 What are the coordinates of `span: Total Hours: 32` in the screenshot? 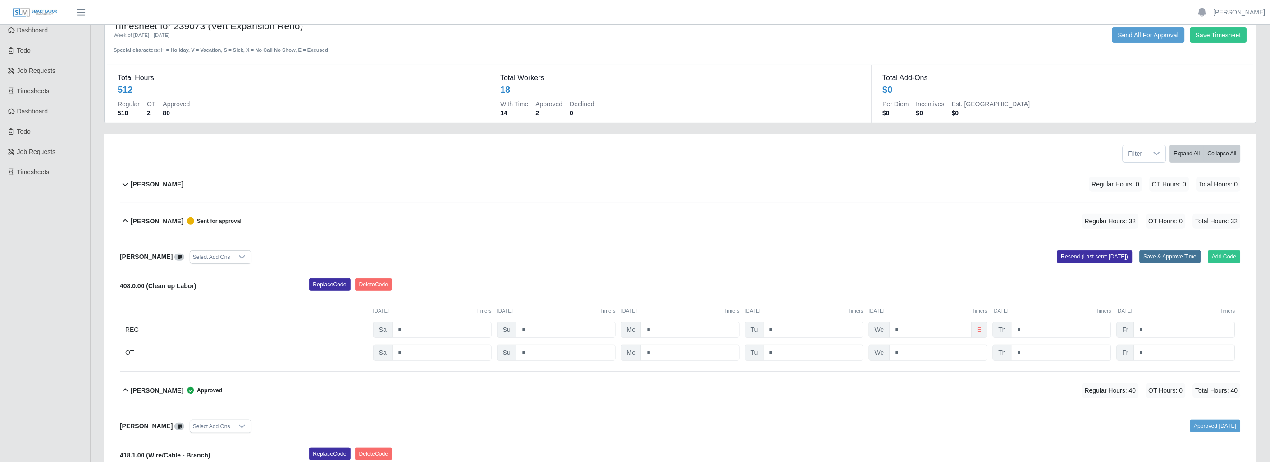 It's located at (1216, 221).